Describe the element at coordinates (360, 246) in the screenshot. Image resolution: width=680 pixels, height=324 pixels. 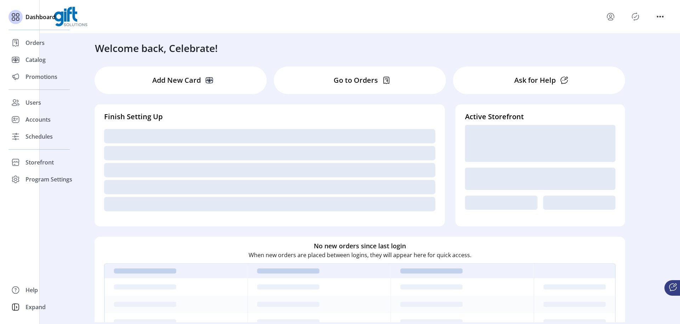
I see `h6: No new orders since last login` at that location.